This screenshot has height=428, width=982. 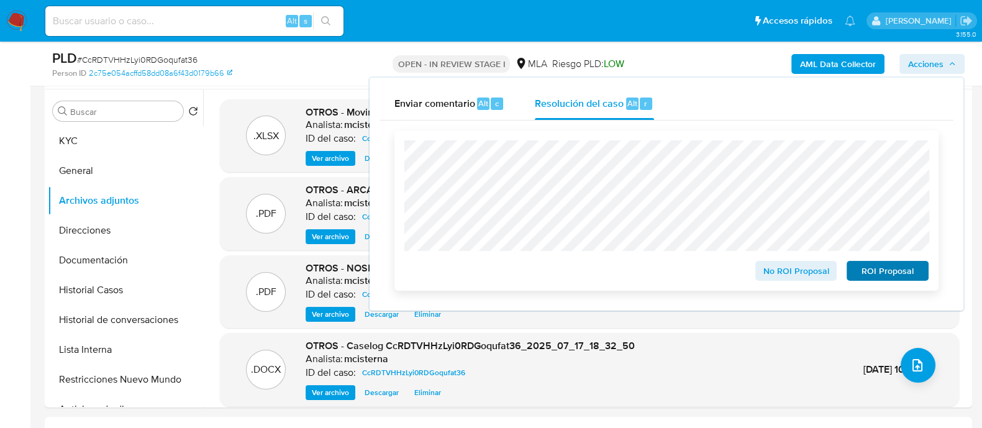 What do you see at coordinates (194, 21) in the screenshot?
I see `input: Buscar usuario o caso...` at bounding box center [194, 21].